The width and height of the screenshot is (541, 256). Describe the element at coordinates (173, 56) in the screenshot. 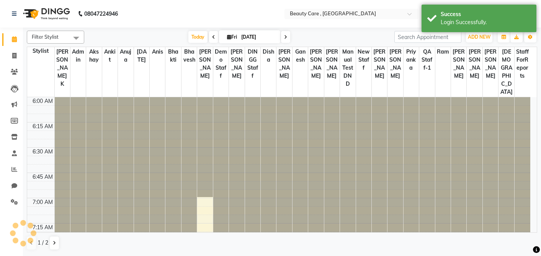

I see `span: Bhakti` at that location.